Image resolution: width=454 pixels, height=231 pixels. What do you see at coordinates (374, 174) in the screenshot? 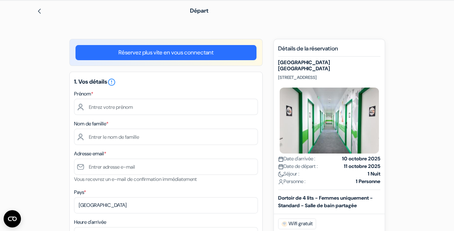
I see `strong: 1 Nuit` at bounding box center [374, 174].